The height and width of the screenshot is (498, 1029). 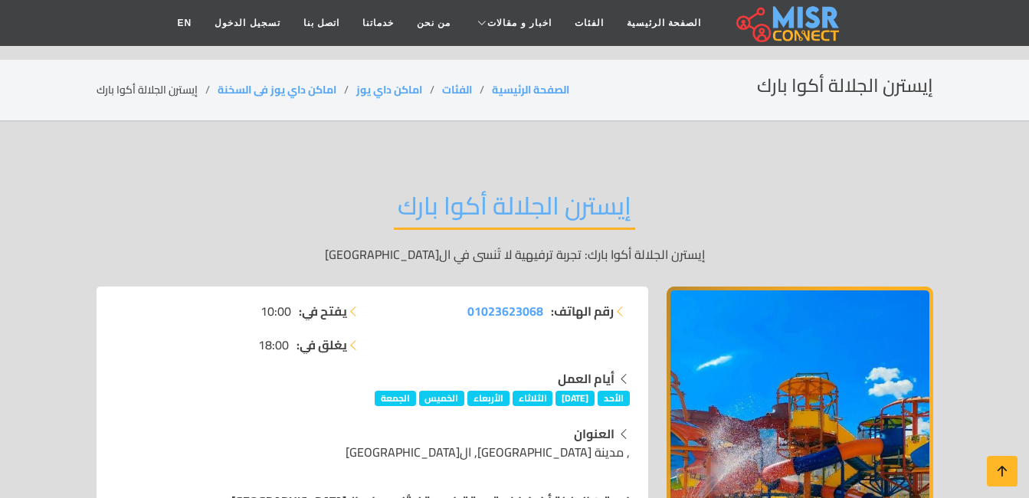 What do you see at coordinates (157, 90) in the screenshot?
I see `li: إيسترن الجلالة أكوا بارك` at bounding box center [157, 90].